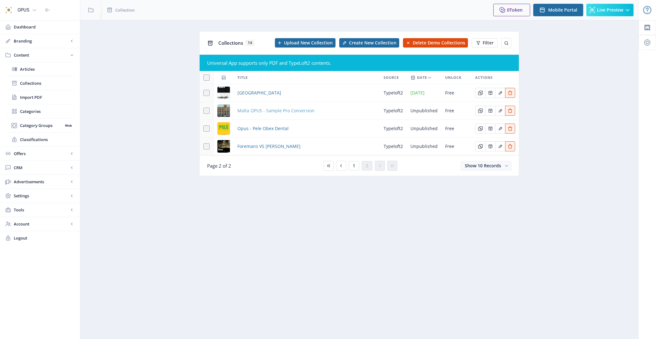 The height and width of the screenshot is (339, 656). I want to click on span: Logout, so click(44, 238).